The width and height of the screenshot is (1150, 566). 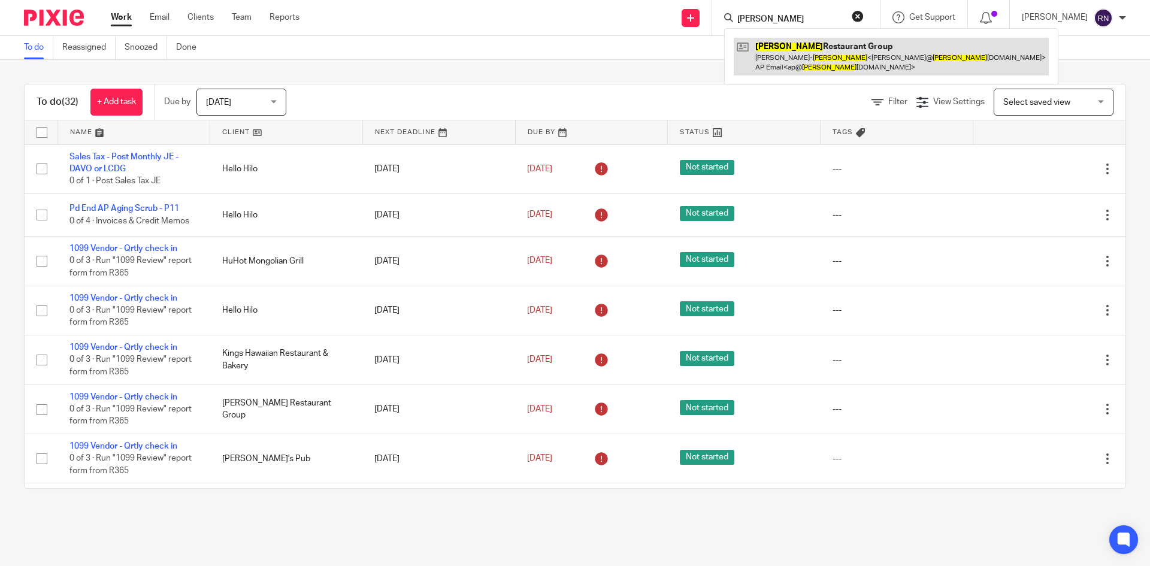 I want to click on a: Clients, so click(x=201, y=17).